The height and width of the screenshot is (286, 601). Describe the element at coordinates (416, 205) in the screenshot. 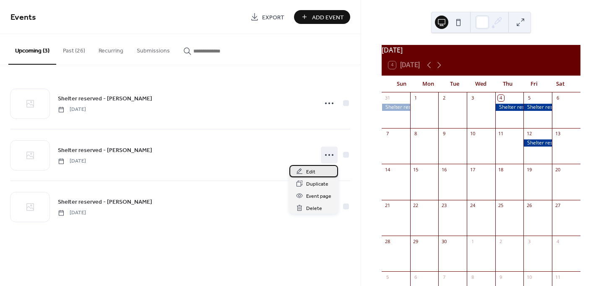

I see `div: 22` at that location.